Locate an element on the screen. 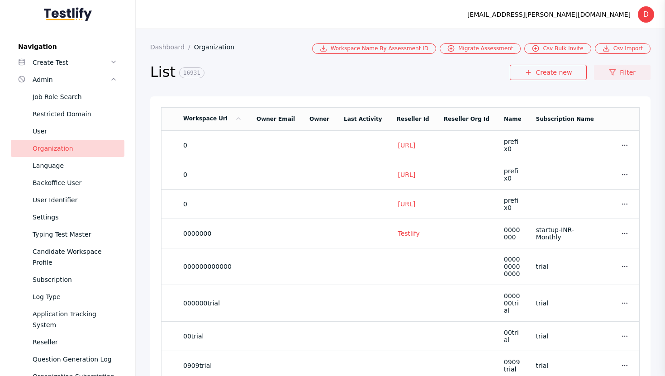 The image size is (665, 376). a: Backoffice User is located at coordinates (67, 183).